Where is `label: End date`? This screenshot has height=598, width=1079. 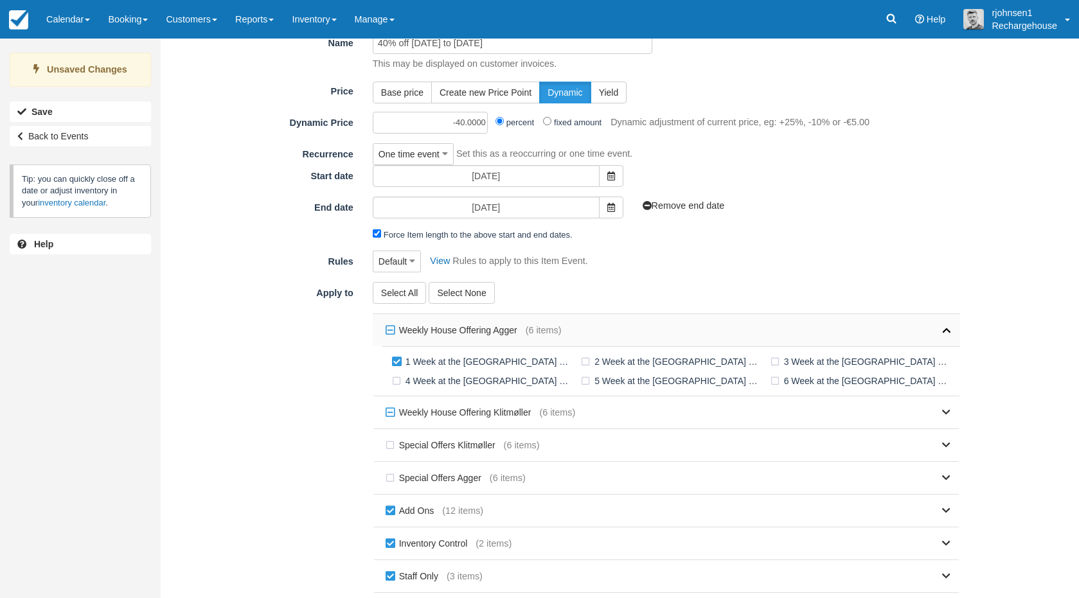 label: End date is located at coordinates (262, 206).